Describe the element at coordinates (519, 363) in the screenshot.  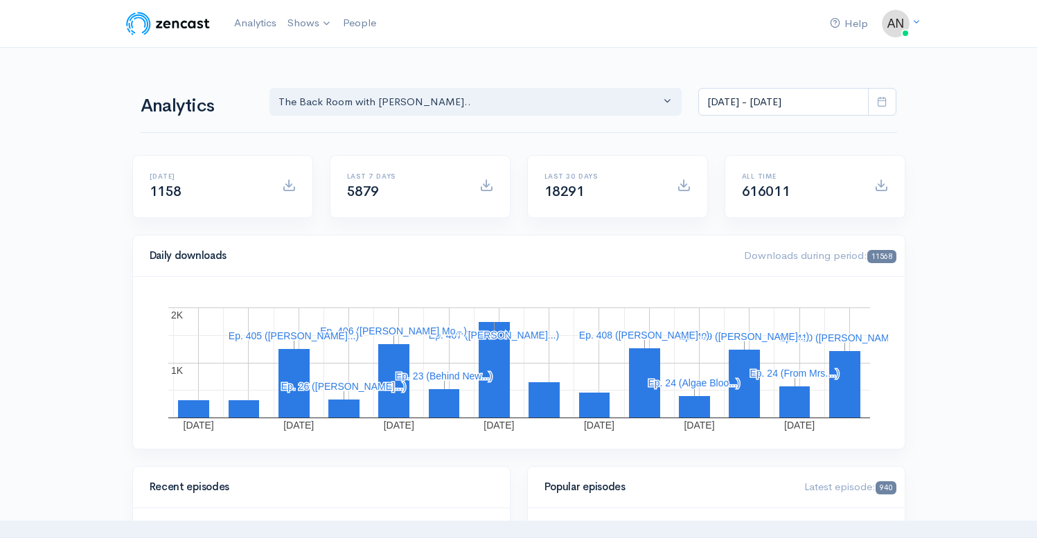
I see `svg: A chart.` at that location.